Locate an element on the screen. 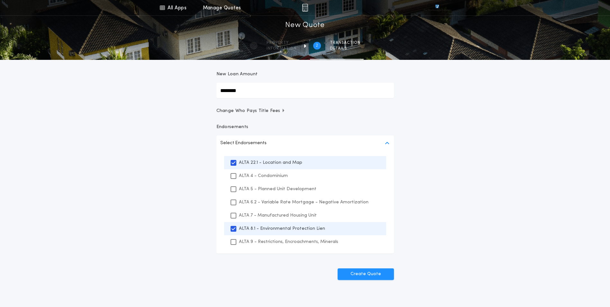  span: details is located at coordinates (345, 49).